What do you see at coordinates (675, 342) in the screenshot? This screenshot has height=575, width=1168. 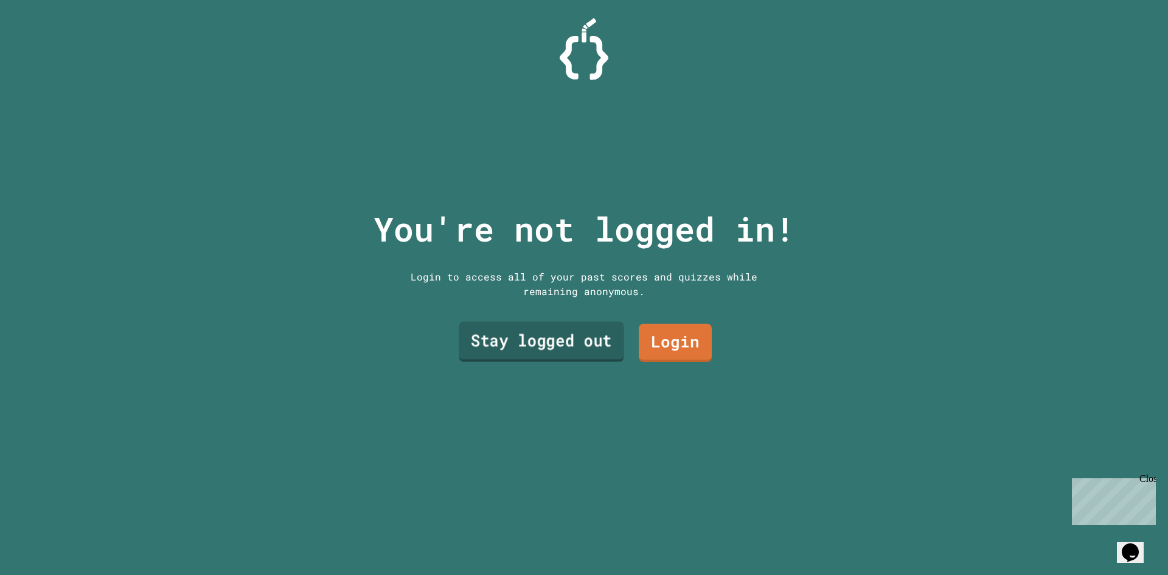 I see `a: Login` at bounding box center [675, 342].